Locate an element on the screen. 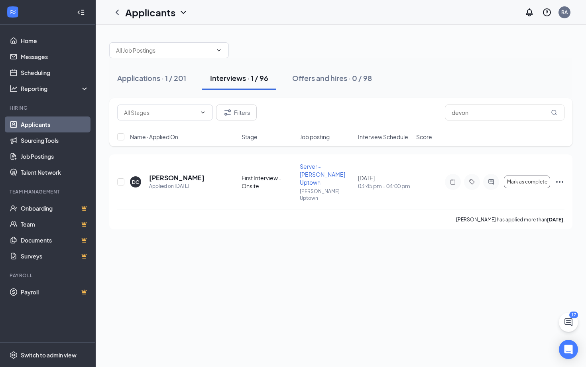  div: Team Management is located at coordinates (48, 191).